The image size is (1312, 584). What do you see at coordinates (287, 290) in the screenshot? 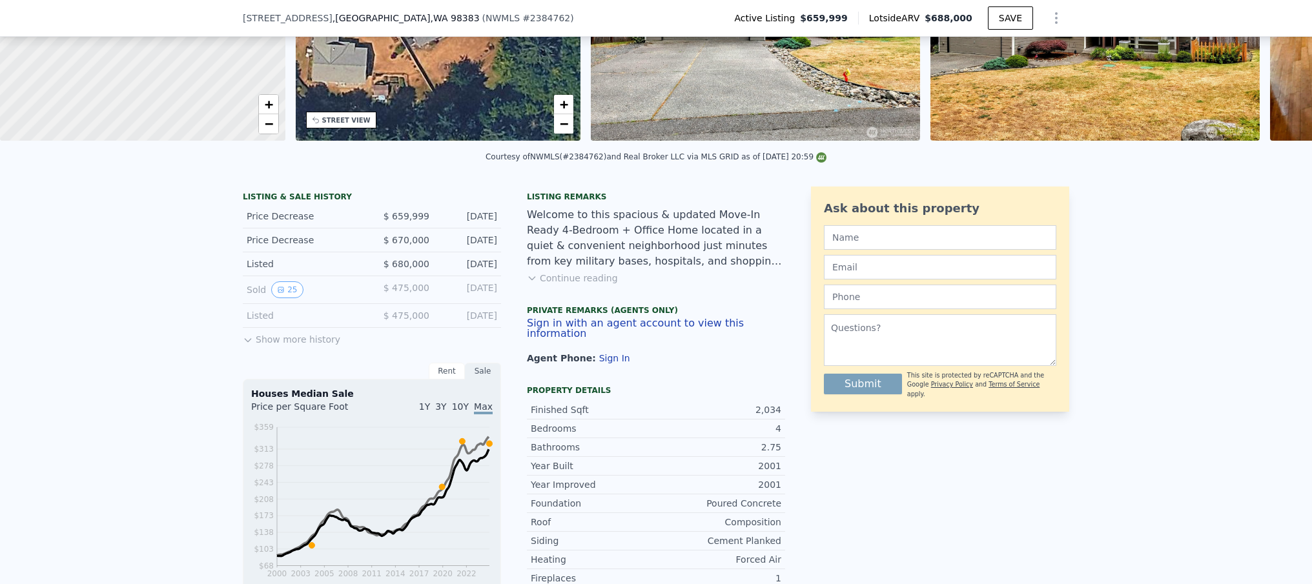
I see `button: View historical data` at bounding box center [287, 290].